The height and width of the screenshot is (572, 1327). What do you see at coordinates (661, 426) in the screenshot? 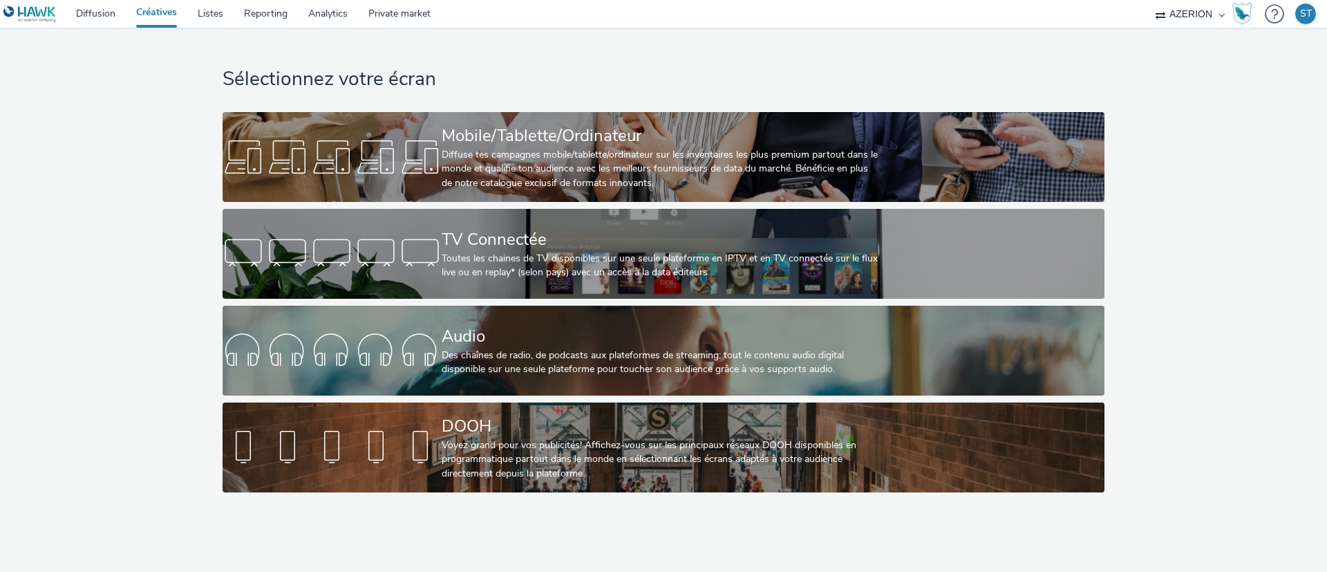
I see `div: DOOH` at bounding box center [661, 426].